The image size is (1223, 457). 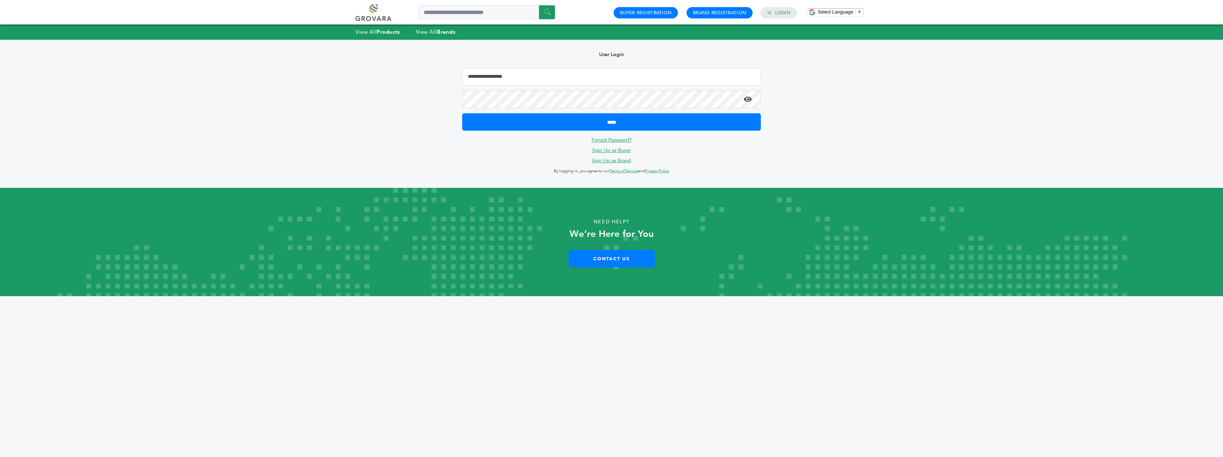 I want to click on a: Forgot Password?, so click(x=611, y=140).